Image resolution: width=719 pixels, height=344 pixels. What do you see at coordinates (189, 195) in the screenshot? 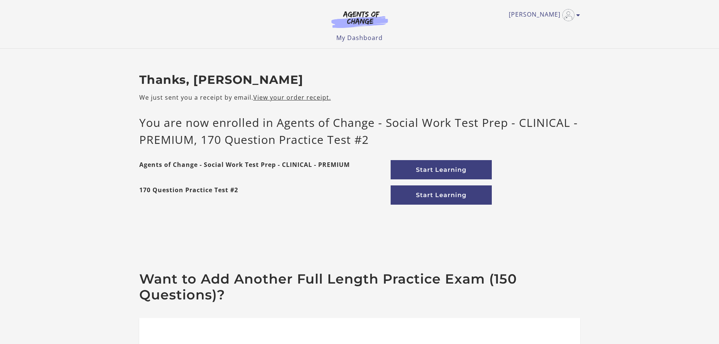
I see `strong: 170 Question Practice Test #2` at bounding box center [189, 195].